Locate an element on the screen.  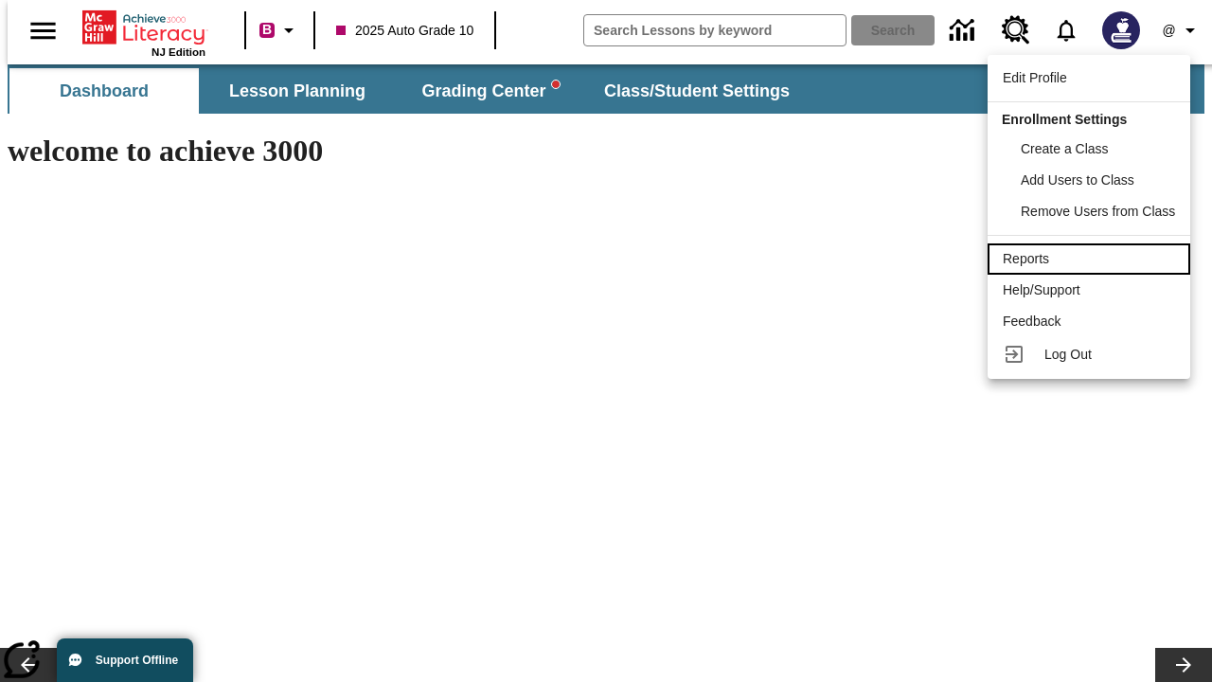
span: Enrollment Settings is located at coordinates (1064, 119).